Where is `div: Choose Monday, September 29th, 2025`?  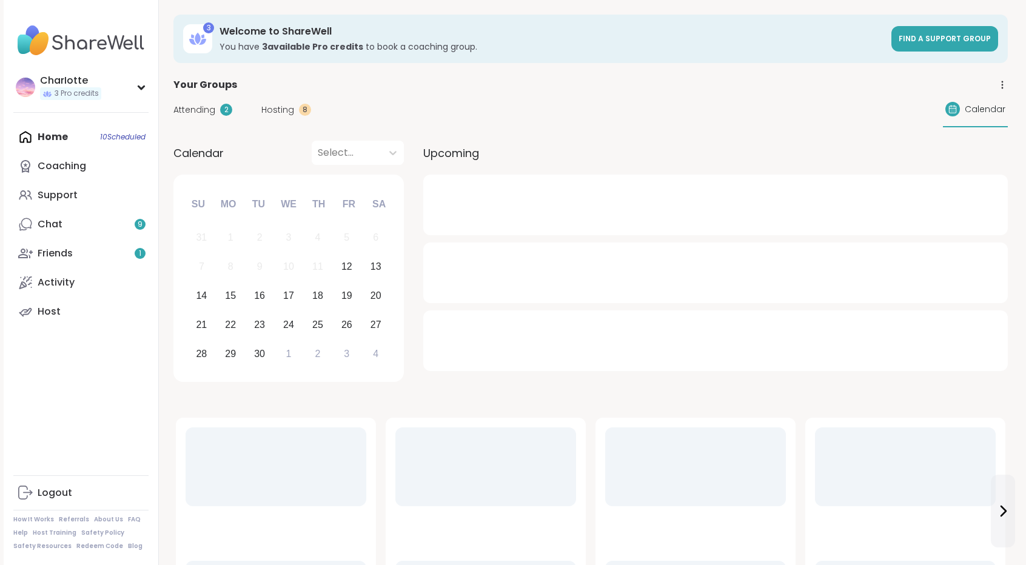
div: Choose Monday, September 29th, 2025 is located at coordinates (230, 354).